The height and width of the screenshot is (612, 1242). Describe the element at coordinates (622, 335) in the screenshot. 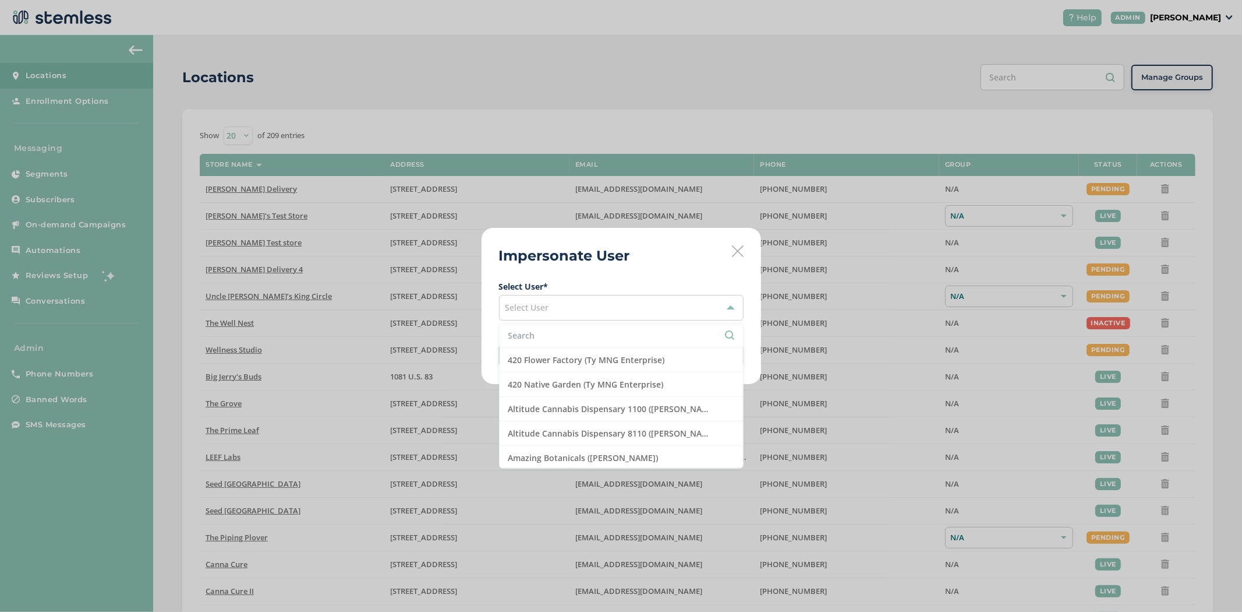

I see `input: Search` at that location.